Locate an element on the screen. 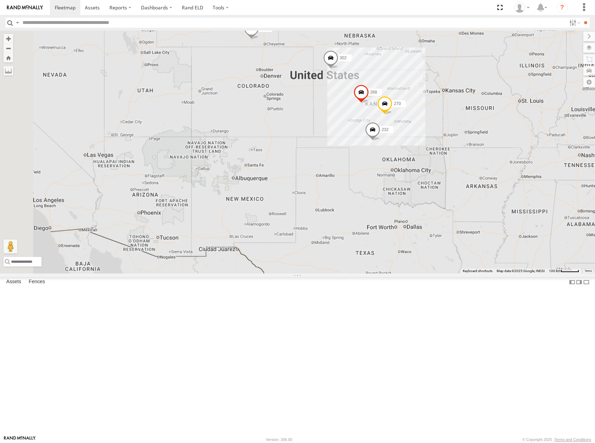 The image size is (595, 443). span: 270 is located at coordinates (397, 103).